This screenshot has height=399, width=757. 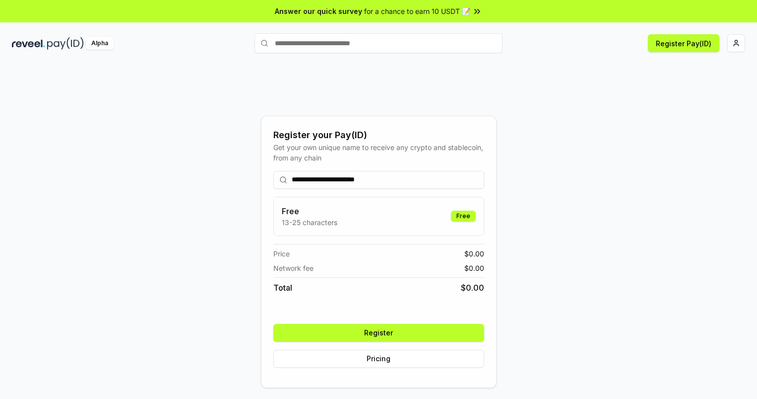 I want to click on button: Pricing, so click(x=379, y=358).